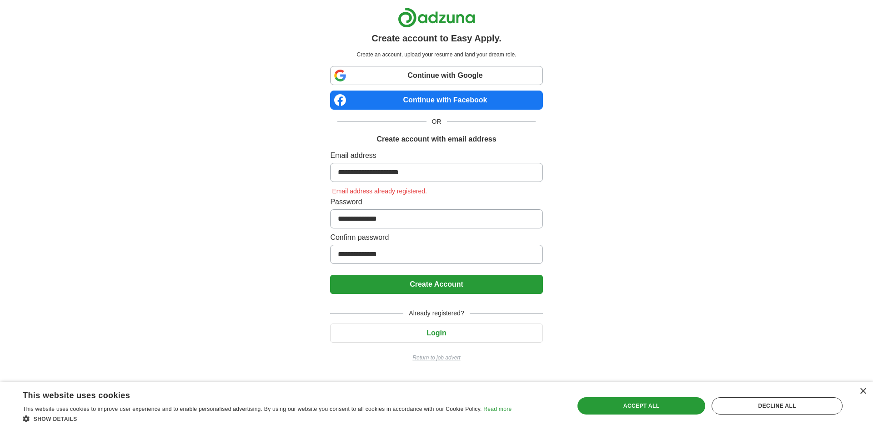 The height and width of the screenshot is (430, 873). What do you see at coordinates (436, 121) in the screenshot?
I see `span: OR` at bounding box center [436, 121].